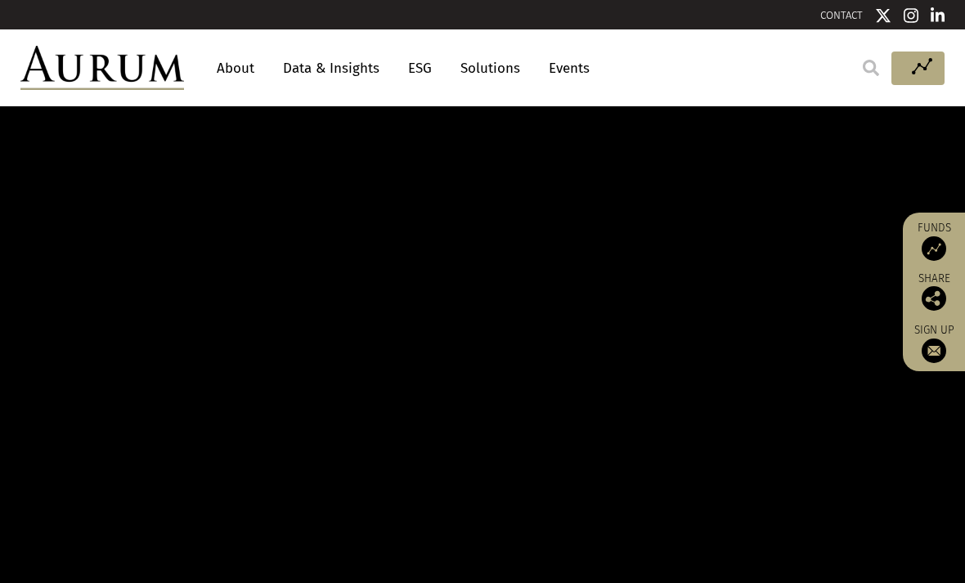 Image resolution: width=965 pixels, height=583 pixels. Describe the element at coordinates (933, 298) in the screenshot. I see `img: Share this post` at that location.